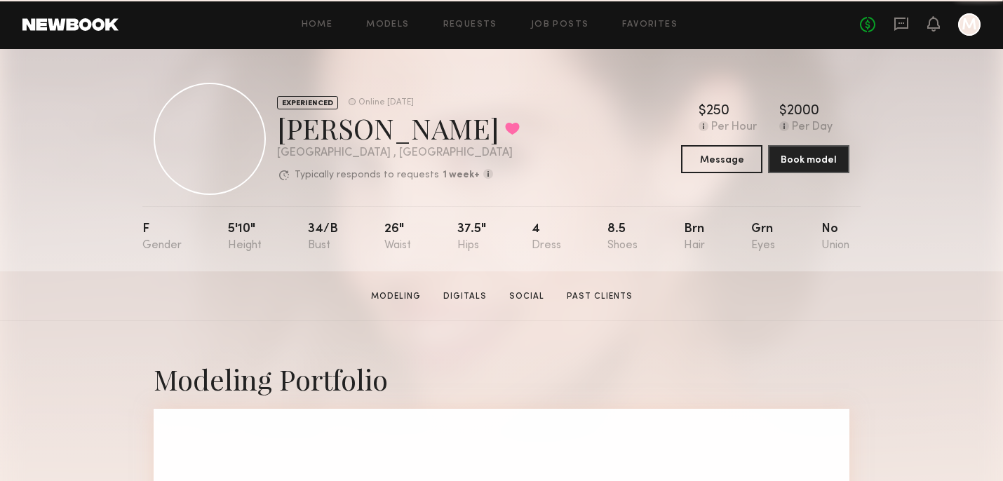 The width and height of the screenshot is (1003, 481). I want to click on a: Book model, so click(809, 159).